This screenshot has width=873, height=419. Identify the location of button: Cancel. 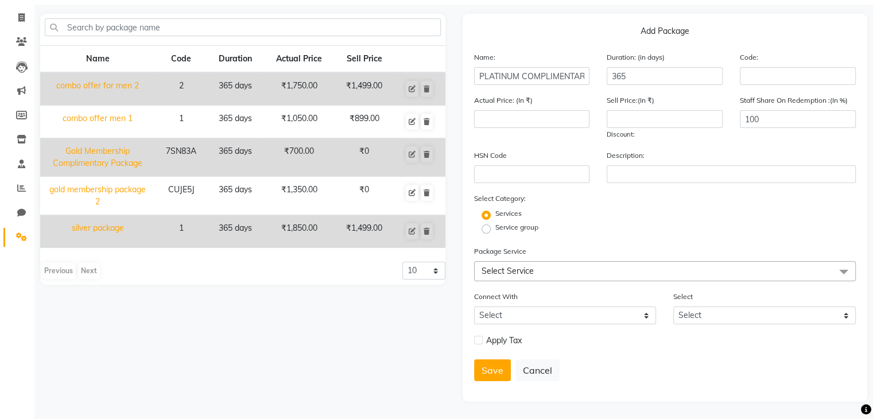
(537, 370).